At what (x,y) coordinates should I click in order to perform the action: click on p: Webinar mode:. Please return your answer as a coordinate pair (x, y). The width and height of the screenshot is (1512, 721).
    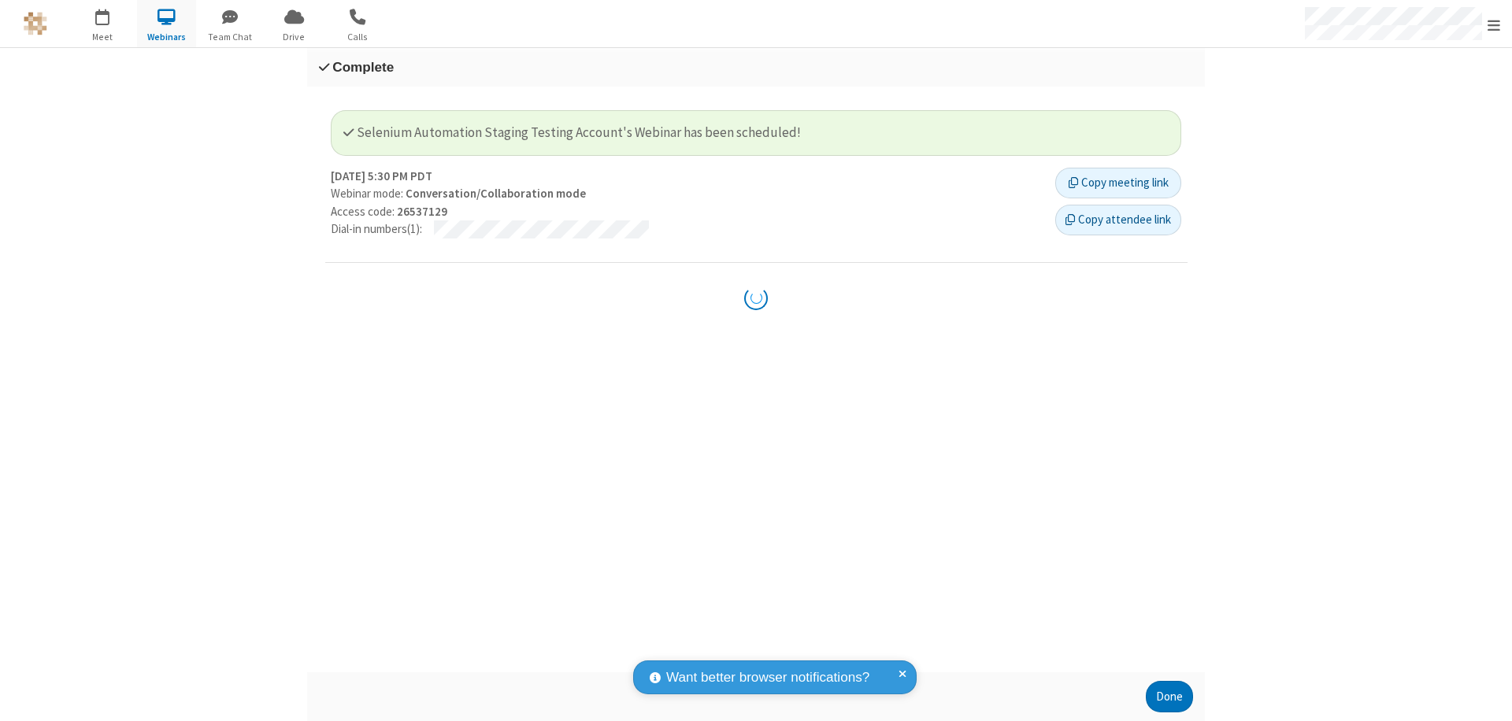
    Looking at the image, I should click on (687, 194).